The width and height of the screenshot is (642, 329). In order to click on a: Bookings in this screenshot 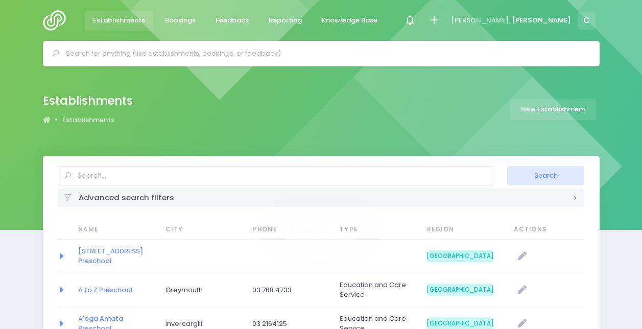, I will do `click(180, 20)`.